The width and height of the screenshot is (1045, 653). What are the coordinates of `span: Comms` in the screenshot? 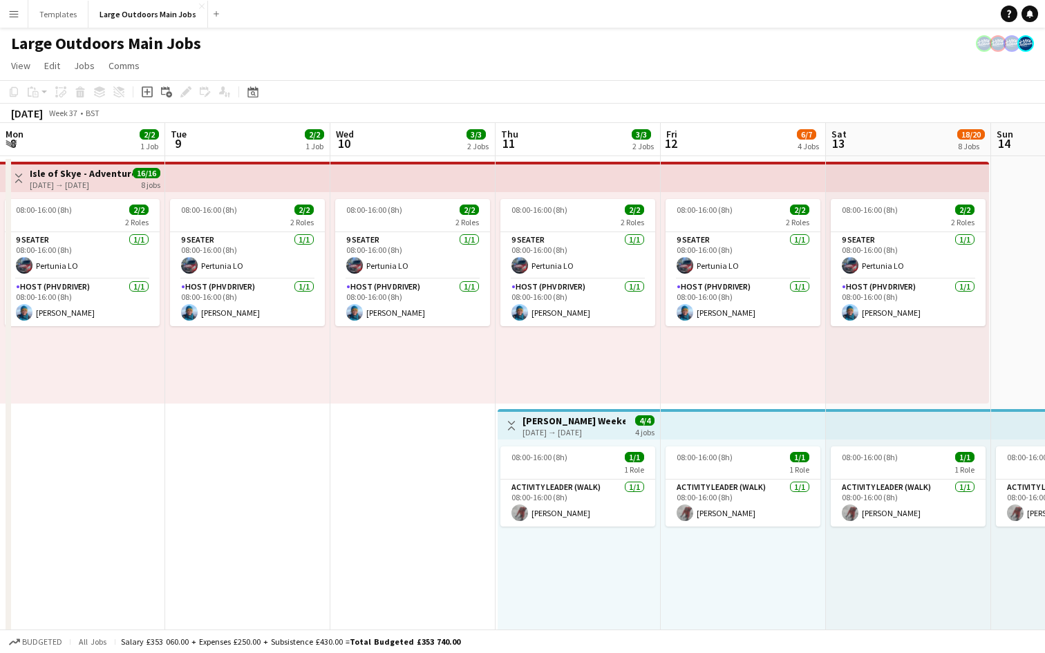 It's located at (124, 66).